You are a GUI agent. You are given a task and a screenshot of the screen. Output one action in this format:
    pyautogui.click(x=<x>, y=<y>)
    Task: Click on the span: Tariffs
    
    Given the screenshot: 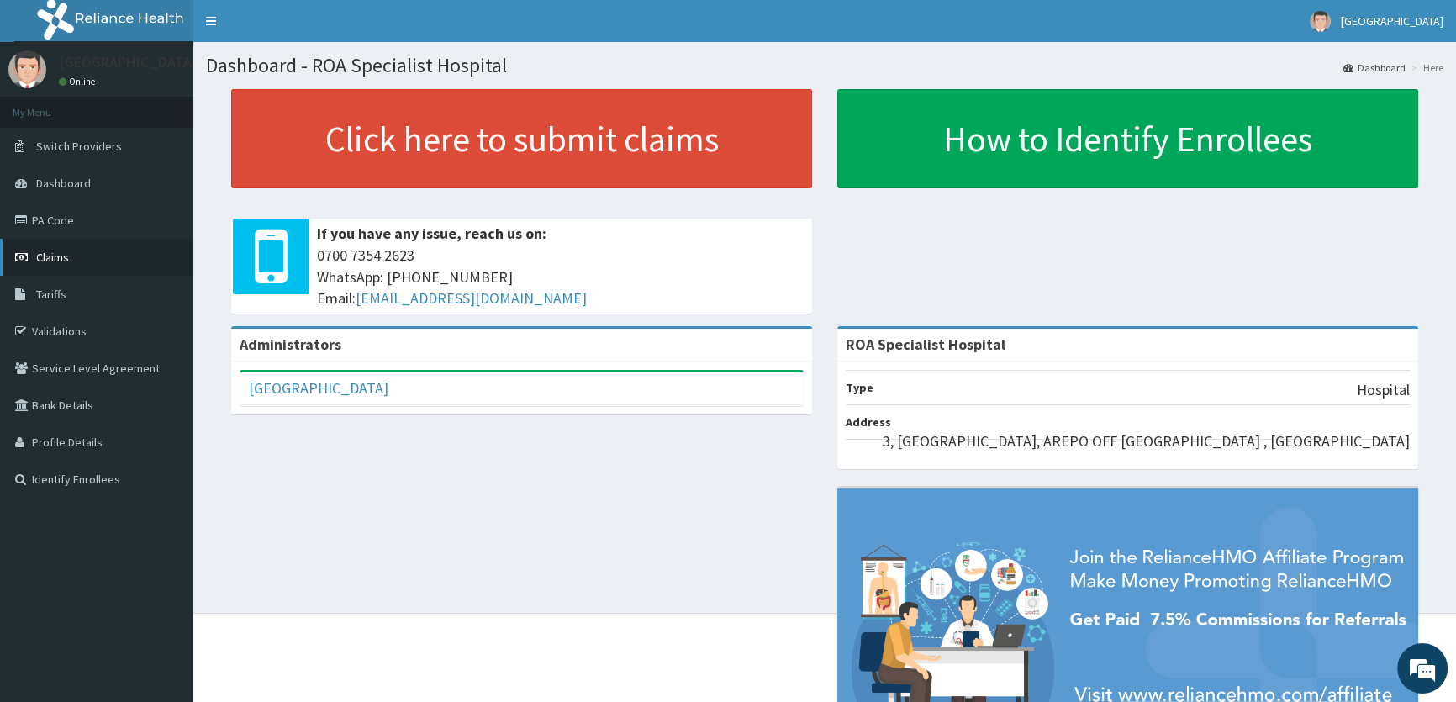 What is the action you would take?
    pyautogui.click(x=51, y=294)
    